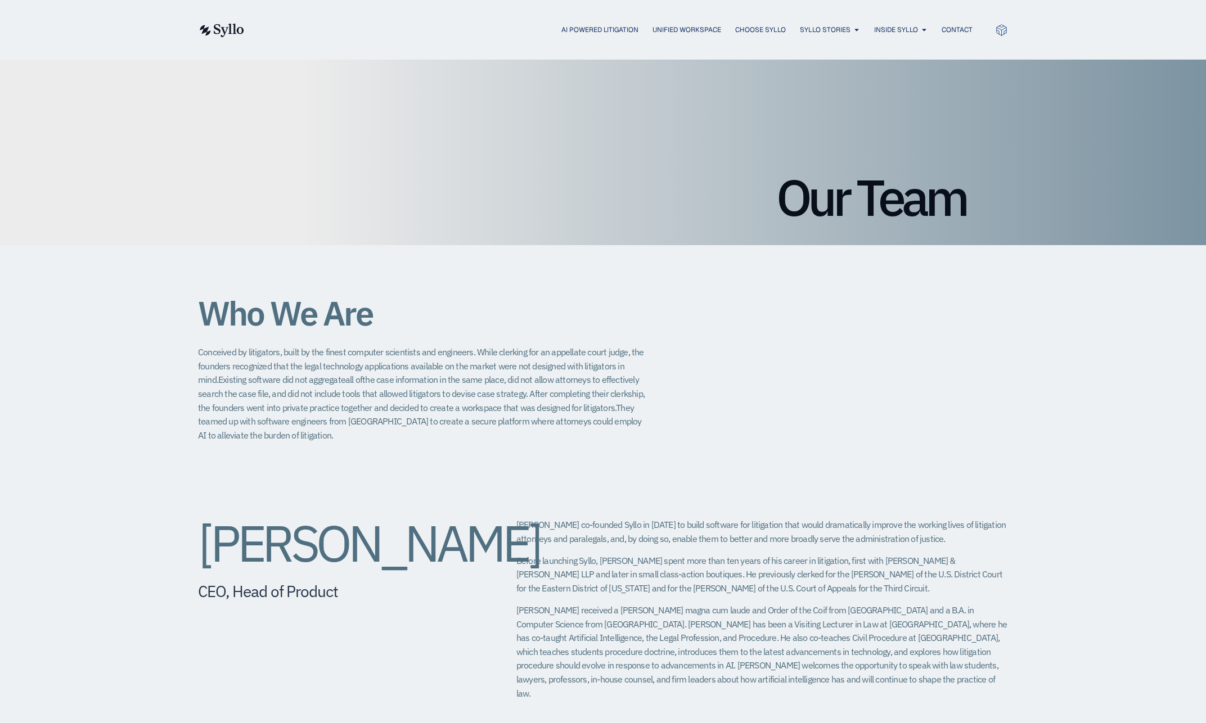  Describe the element at coordinates (896, 30) in the screenshot. I see `span: Inside Syllo` at that location.